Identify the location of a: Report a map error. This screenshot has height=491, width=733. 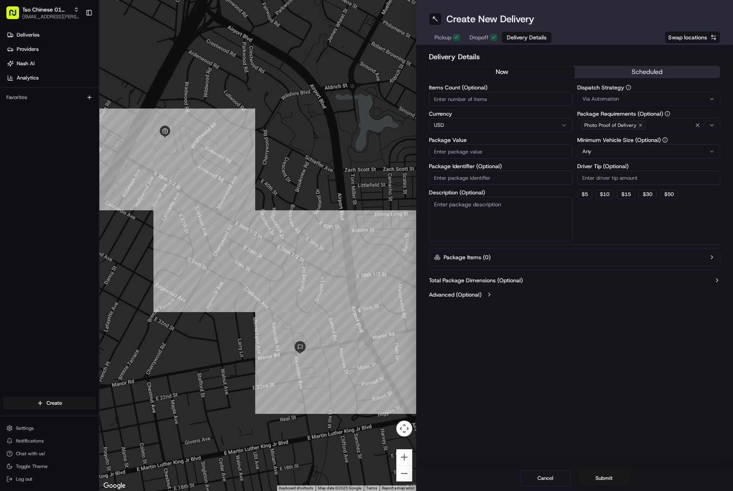
(398, 487).